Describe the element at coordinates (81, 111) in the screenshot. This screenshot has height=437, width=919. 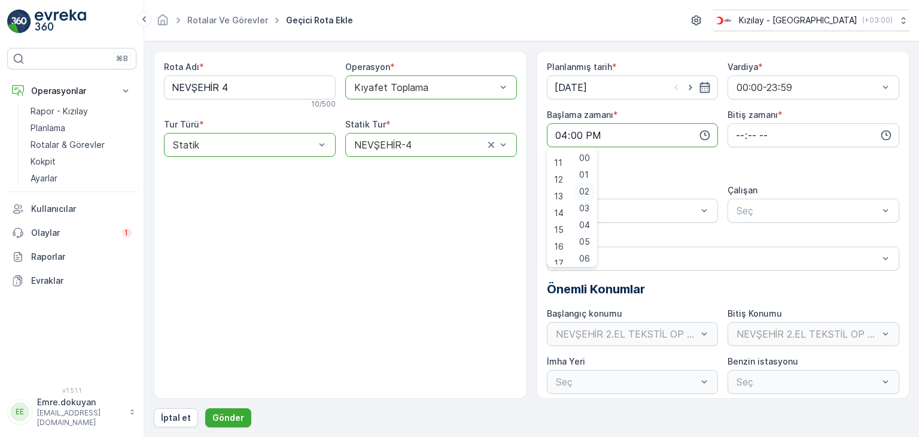
I see `a: Rapor - Kızılay` at that location.